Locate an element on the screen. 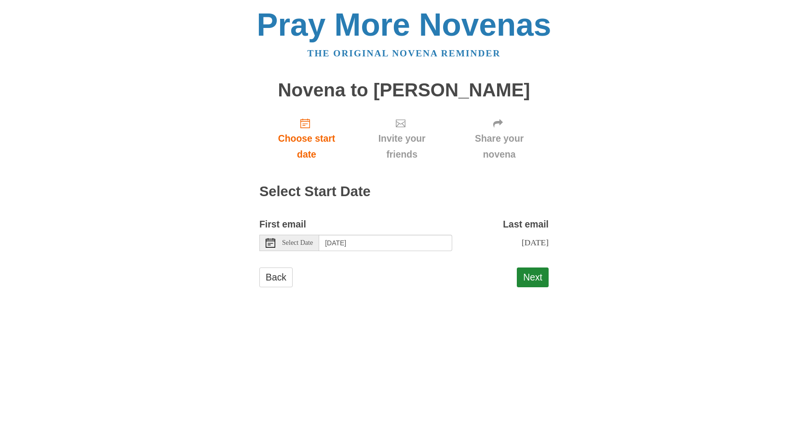  a: Back is located at coordinates (276, 277).